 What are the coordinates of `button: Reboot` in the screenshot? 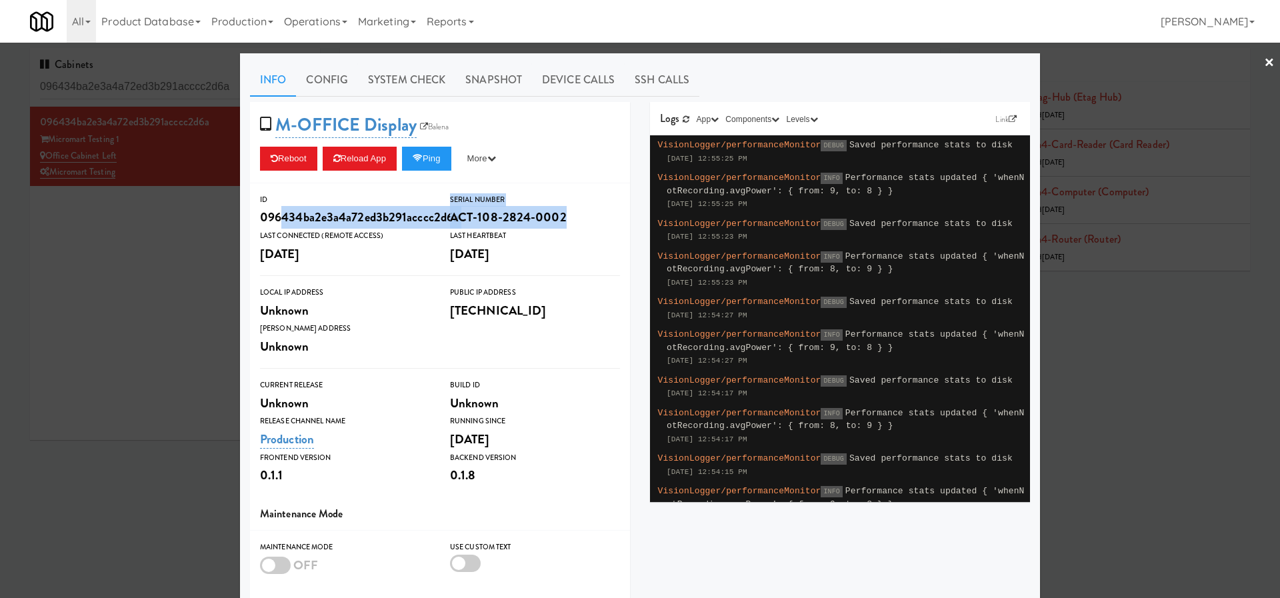 It's located at (289, 159).